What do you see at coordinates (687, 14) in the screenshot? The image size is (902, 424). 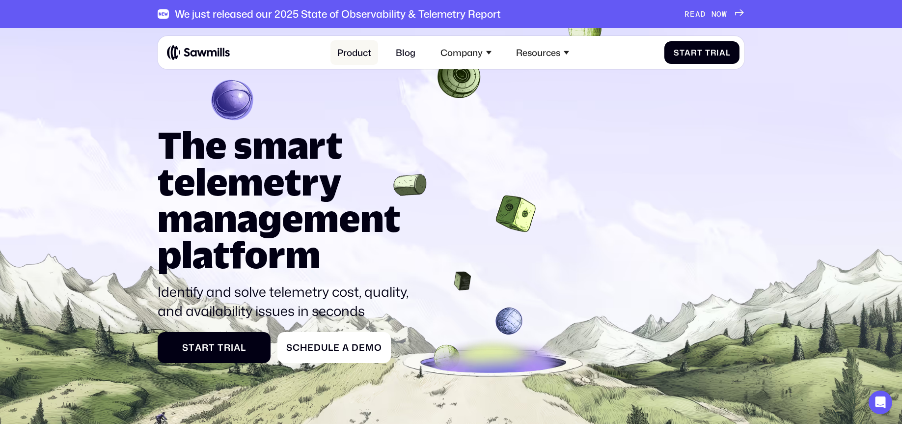 I see `span: R` at bounding box center [687, 14].